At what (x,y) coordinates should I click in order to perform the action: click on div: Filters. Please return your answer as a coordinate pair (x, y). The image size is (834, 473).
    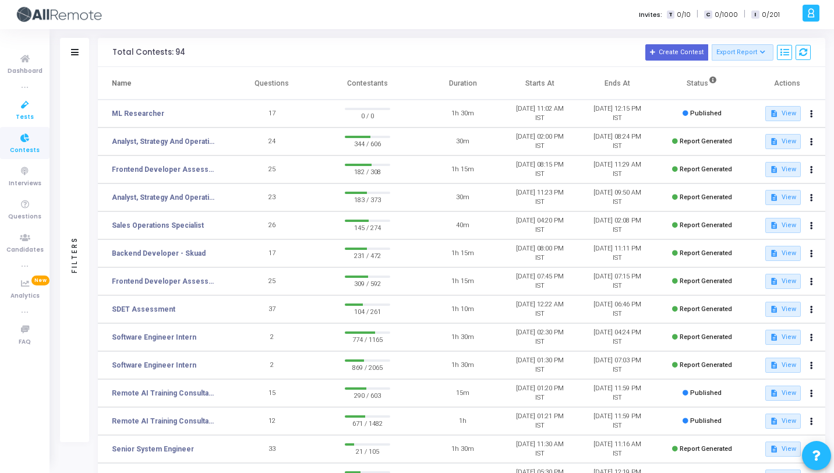
    Looking at the image, I should click on (75, 255).